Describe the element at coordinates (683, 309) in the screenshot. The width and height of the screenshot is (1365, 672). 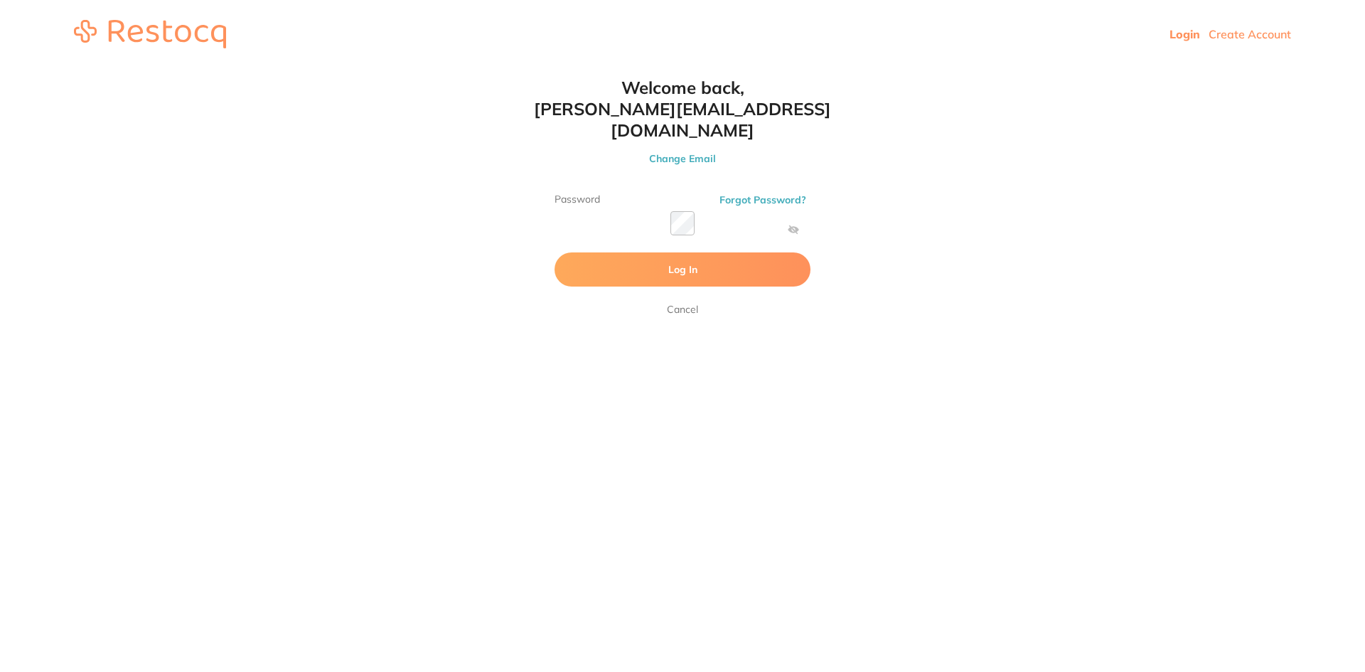
I see `a: Cancel` at that location.